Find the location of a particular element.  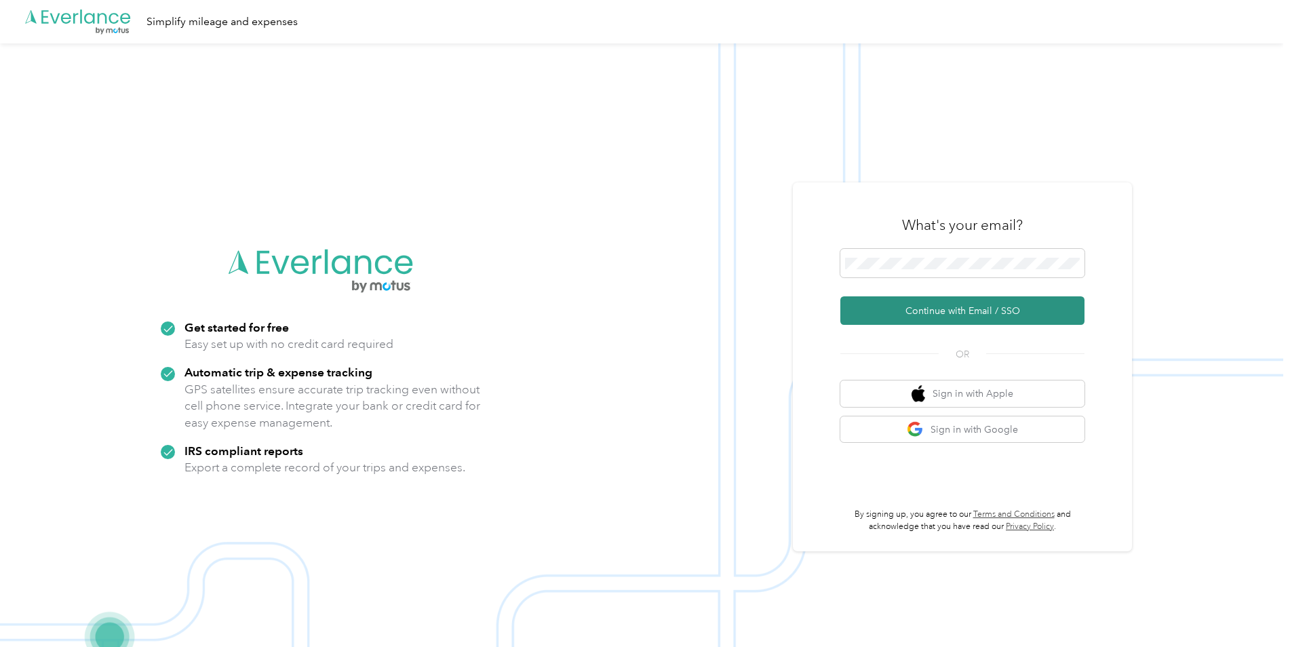

p: GPS satellites ensure accurate trip tracking even without cell phone service. Integrate your bank... is located at coordinates (332, 406).